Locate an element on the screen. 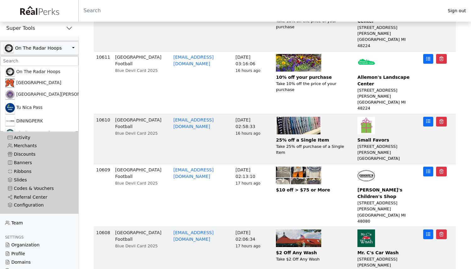 This screenshot has width=471, height=269. div: Allemon's Landscape Center is located at coordinates (387, 81).